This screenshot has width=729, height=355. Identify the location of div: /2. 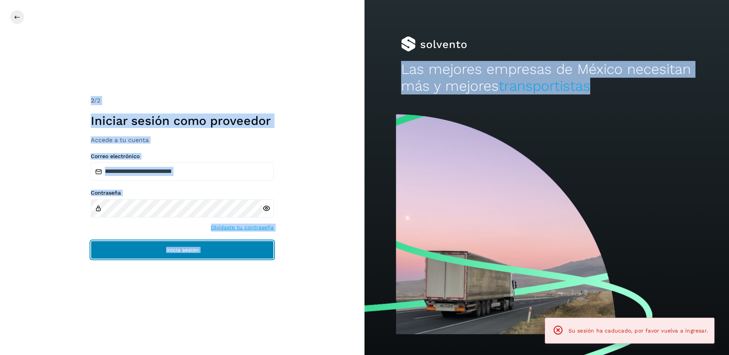
(182, 101).